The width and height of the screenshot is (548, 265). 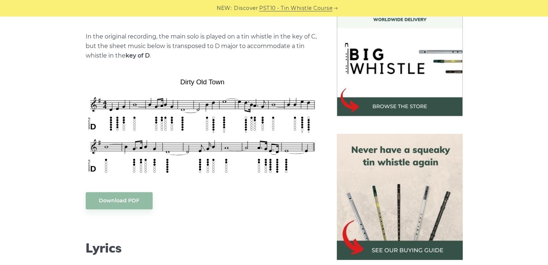 What do you see at coordinates (224, 8) in the screenshot?
I see `span: NEW:` at bounding box center [224, 8].